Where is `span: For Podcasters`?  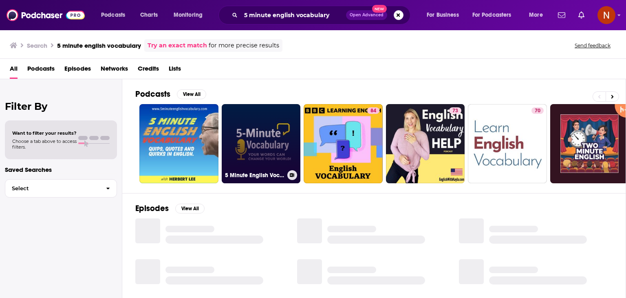
span: For Podcasters is located at coordinates (492, 15).